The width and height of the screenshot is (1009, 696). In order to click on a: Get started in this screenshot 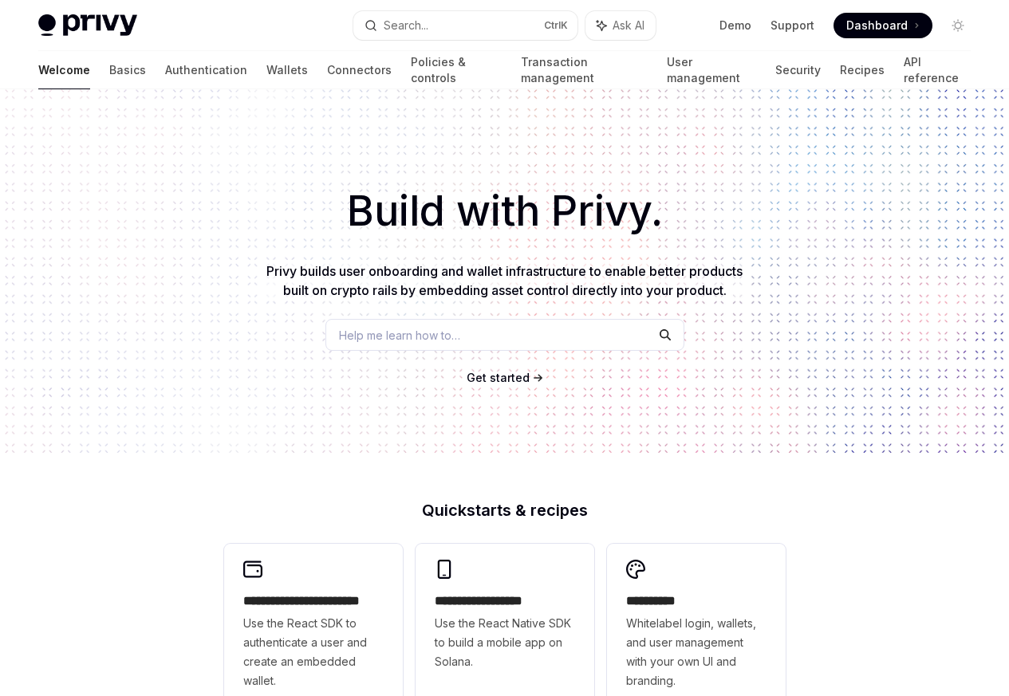, I will do `click(498, 378)`.